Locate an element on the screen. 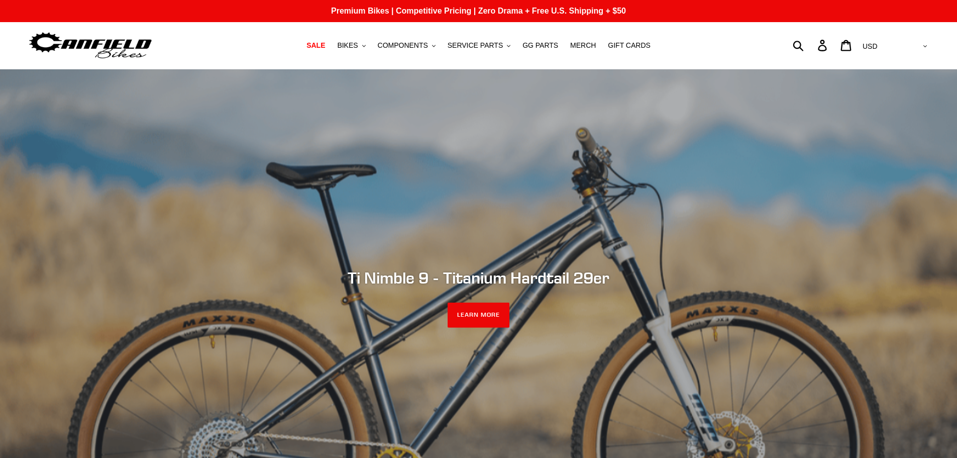  img: Canfield Bikes is located at coordinates (90, 45).